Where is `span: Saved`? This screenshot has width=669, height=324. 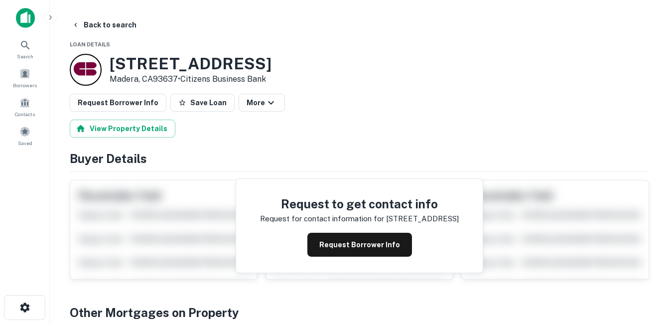 span: Saved is located at coordinates (25, 143).